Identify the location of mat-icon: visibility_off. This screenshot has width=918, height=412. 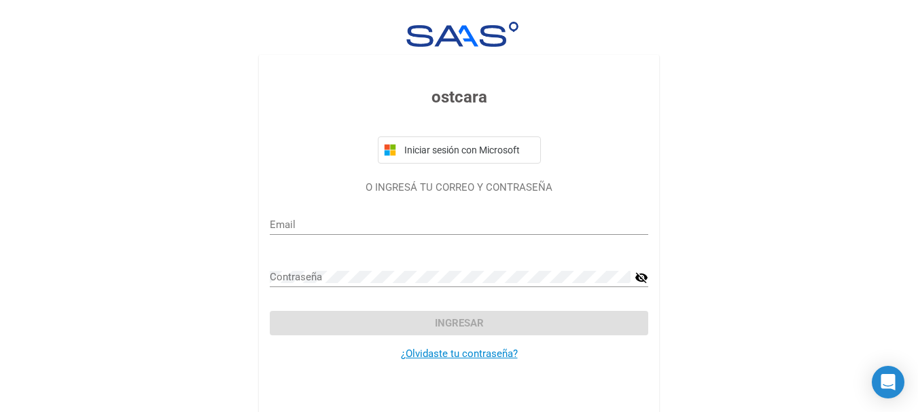
(641, 278).